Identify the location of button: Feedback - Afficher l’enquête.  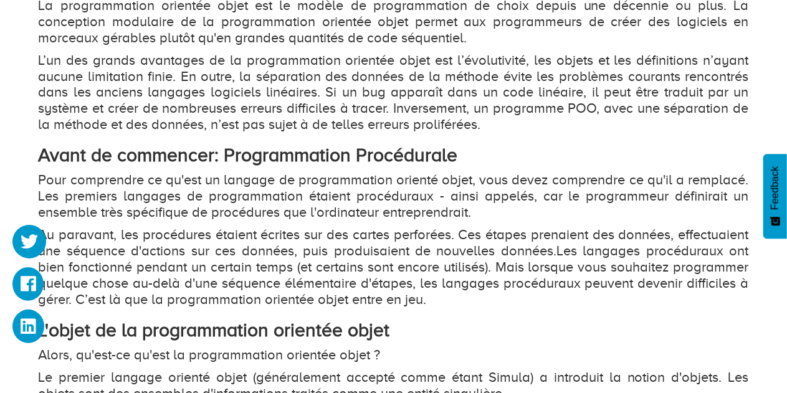
(775, 196).